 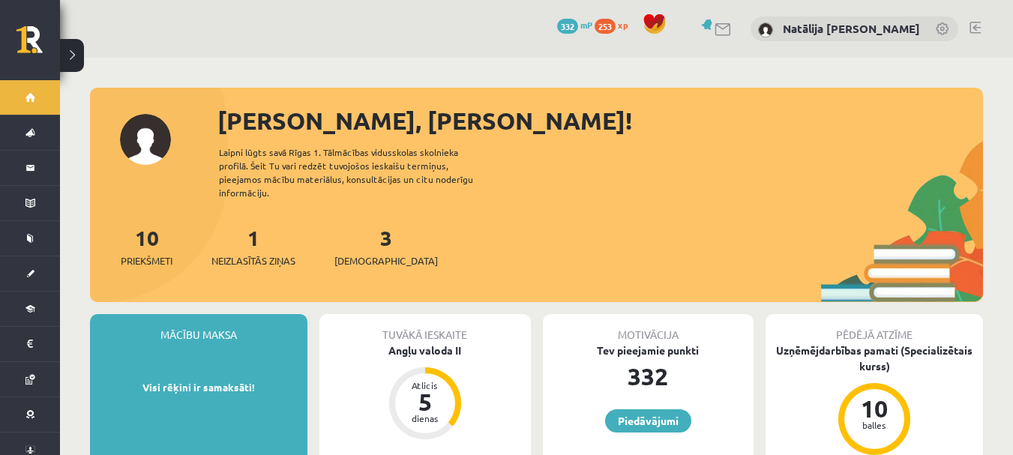 I want to click on span: xp, so click(x=622, y=25).